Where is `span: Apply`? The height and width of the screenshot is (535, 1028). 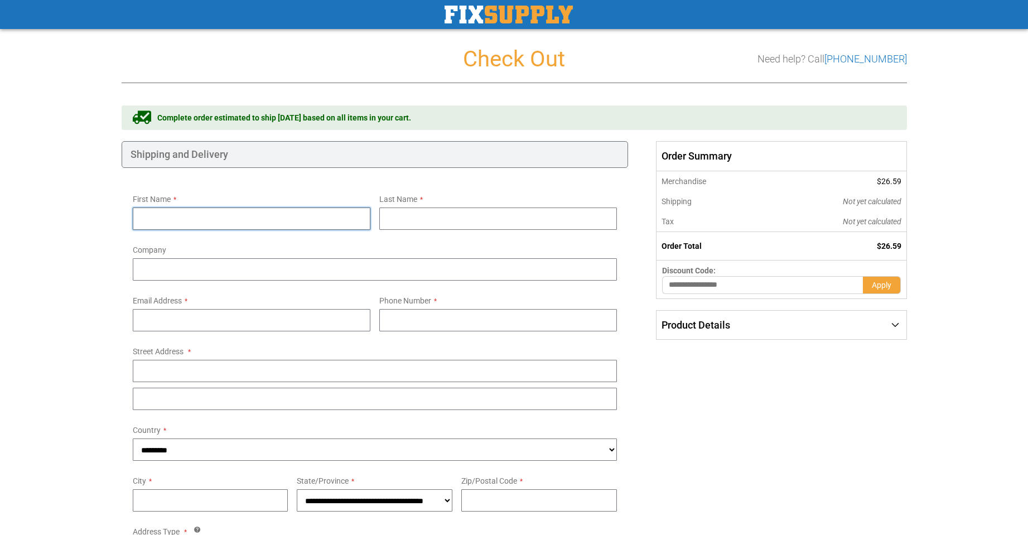 span: Apply is located at coordinates (882, 285).